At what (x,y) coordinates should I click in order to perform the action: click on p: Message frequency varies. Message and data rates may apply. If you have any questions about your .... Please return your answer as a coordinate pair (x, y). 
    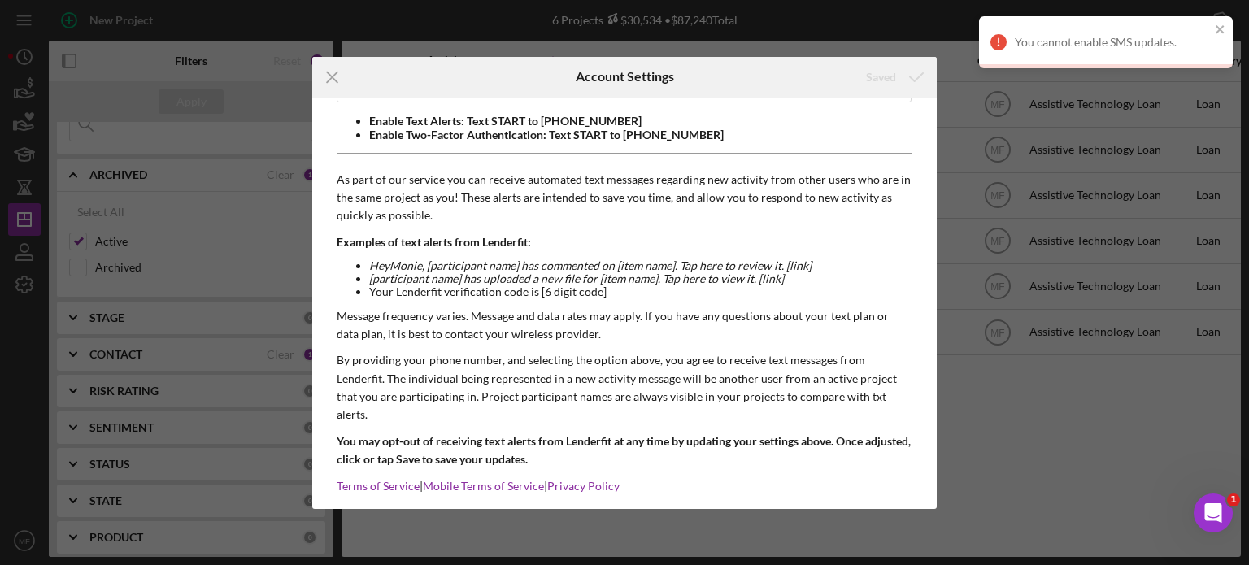
    Looking at the image, I should click on (624, 325).